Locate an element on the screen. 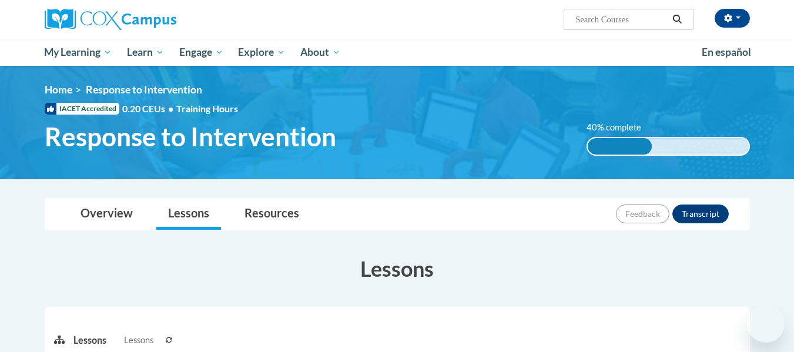 This screenshot has width=794, height=352. img: Cox Campus is located at coordinates (111, 19).